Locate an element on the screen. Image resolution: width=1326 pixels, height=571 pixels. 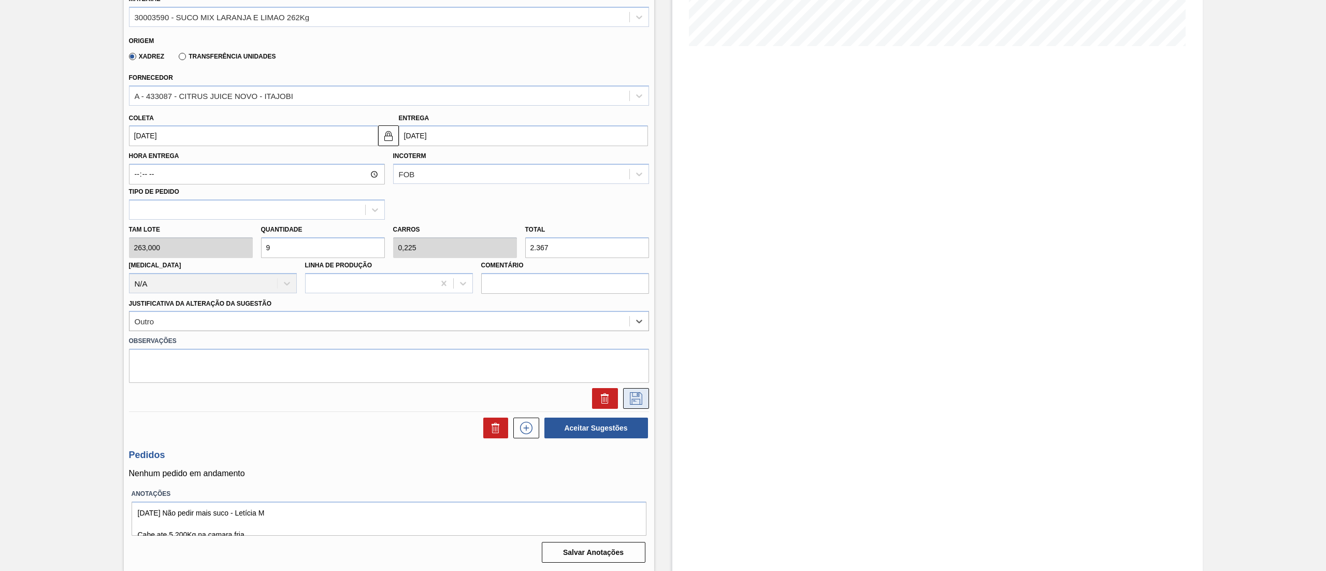
label: Justificativa da Alteração da Sugestão is located at coordinates (200, 303).